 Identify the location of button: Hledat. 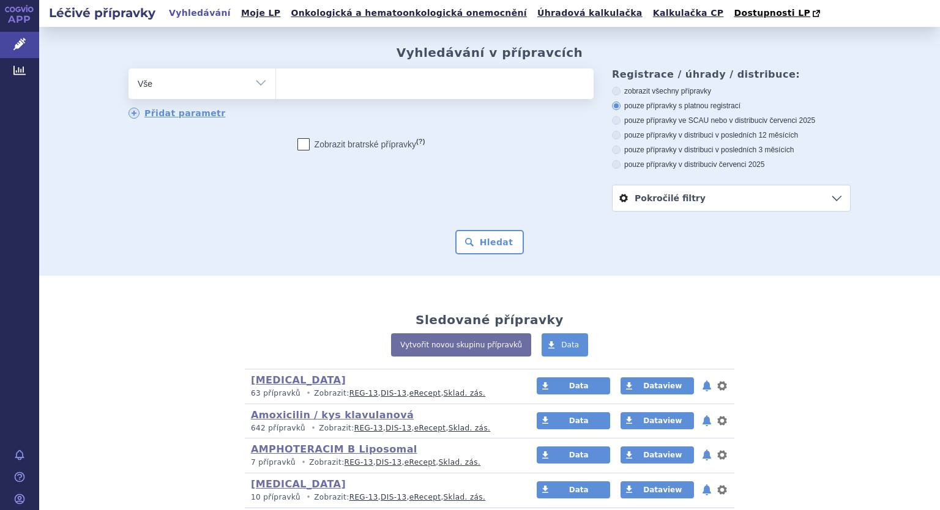
(489, 242).